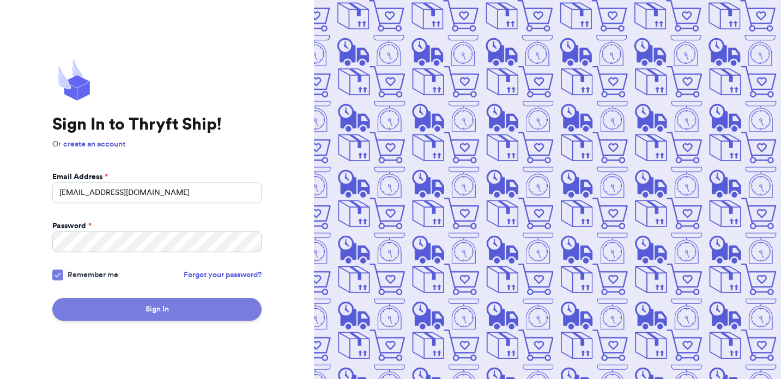  What do you see at coordinates (157, 144) in the screenshot?
I see `p: Or` at bounding box center [157, 144].